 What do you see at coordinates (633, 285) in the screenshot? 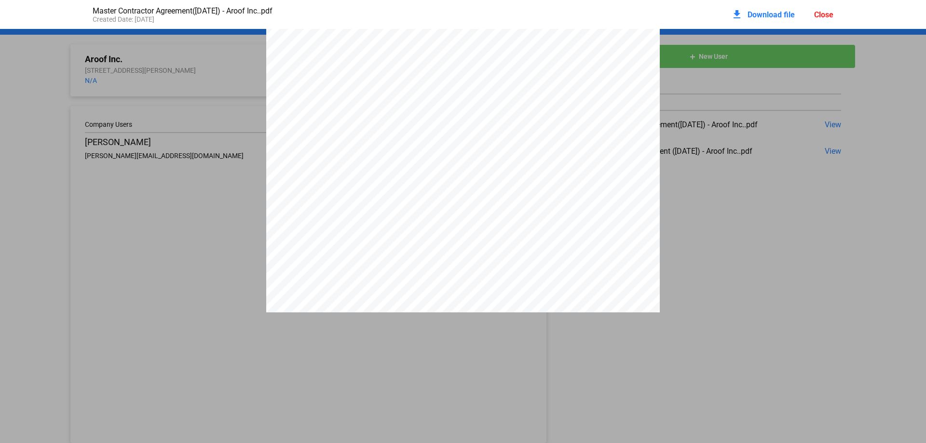
I see `span: 24` at bounding box center [633, 285].